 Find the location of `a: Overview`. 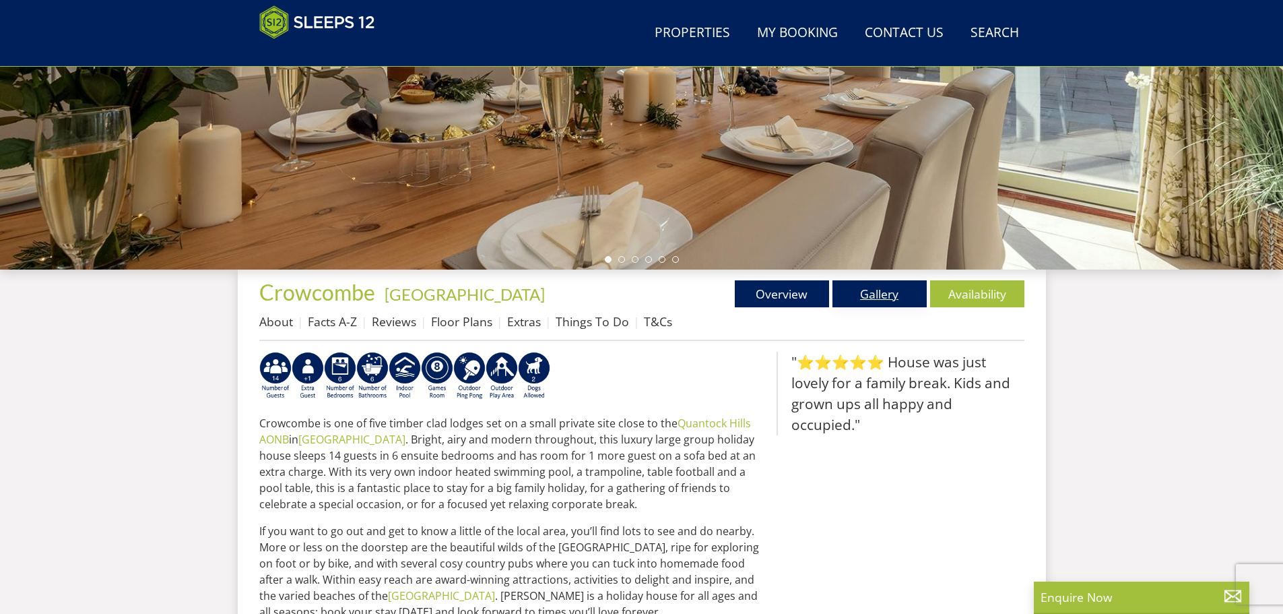

a: Overview is located at coordinates (782, 294).